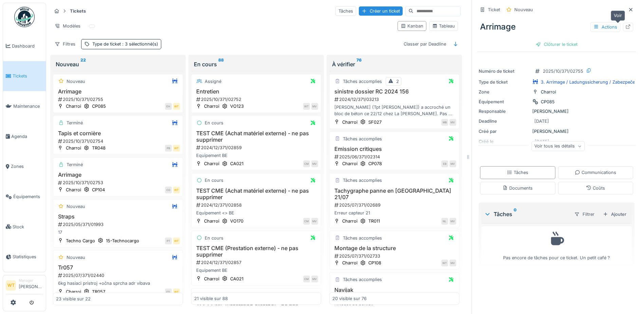 This screenshot has height=314, width=644. I want to click on div: 2024/12/371/02858, so click(257, 205).